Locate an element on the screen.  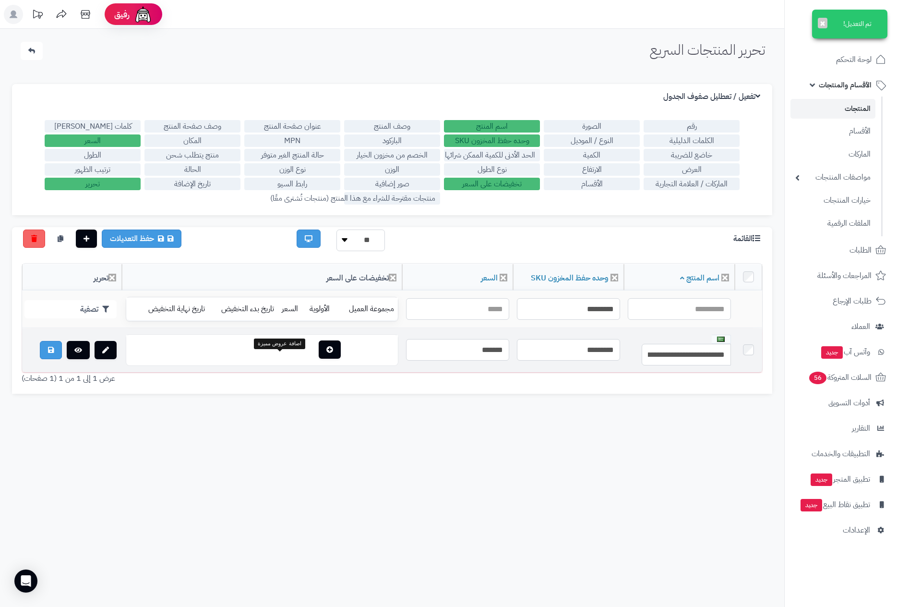
label: تاريخ الإضافة is located at coordinates (193, 184).